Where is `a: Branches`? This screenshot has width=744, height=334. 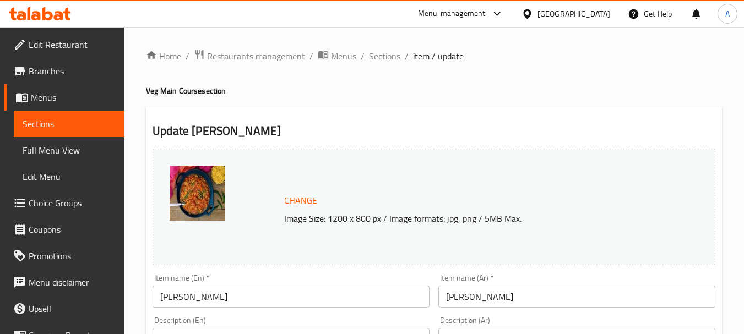
a: Branches is located at coordinates (64, 71).